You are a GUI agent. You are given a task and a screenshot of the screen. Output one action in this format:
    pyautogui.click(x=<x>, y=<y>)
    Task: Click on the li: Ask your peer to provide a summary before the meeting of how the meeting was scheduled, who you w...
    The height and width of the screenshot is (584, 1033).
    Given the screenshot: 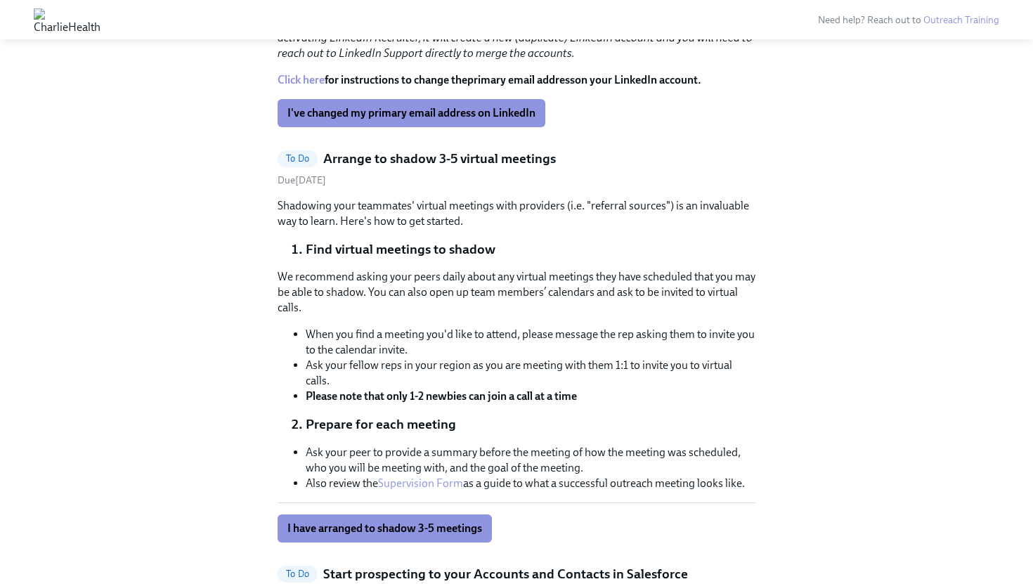 What is the action you would take?
    pyautogui.click(x=531, y=460)
    